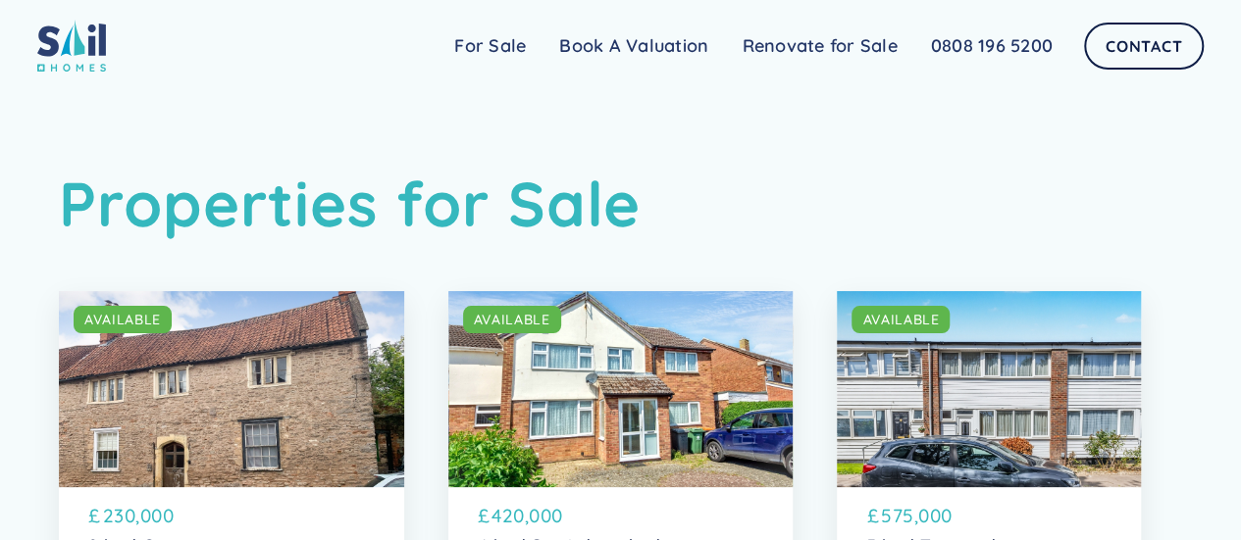  I want to click on a: Contact, so click(1143, 46).